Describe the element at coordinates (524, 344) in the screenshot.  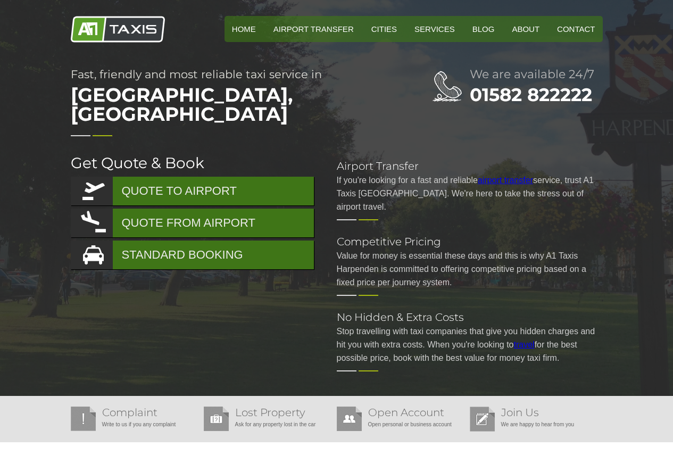
I see `a: travel` at that location.